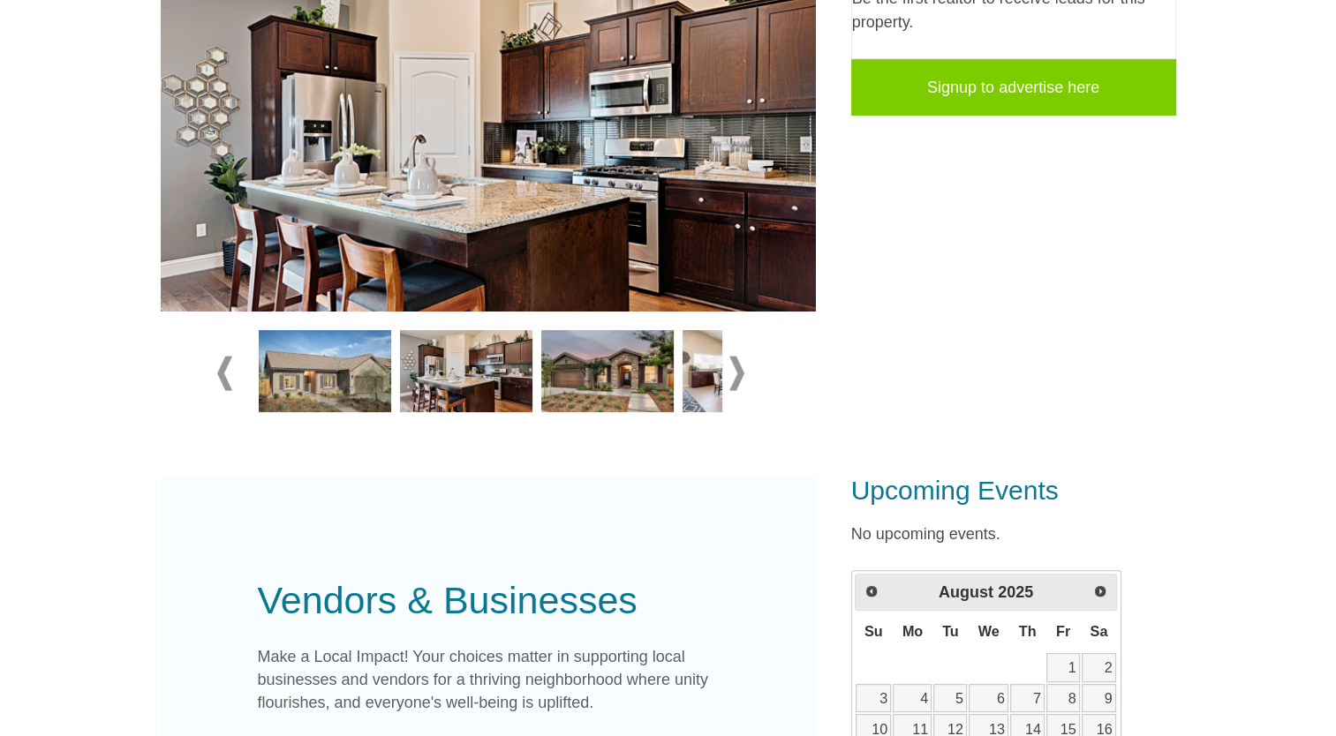 This screenshot has width=1336, height=736. What do you see at coordinates (488, 600) in the screenshot?
I see `div: Vendors & Businesses` at bounding box center [488, 600].